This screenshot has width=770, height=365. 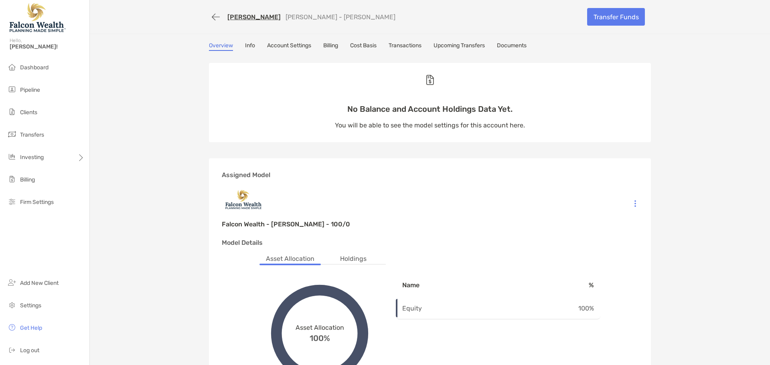 What do you see at coordinates (31, 328) in the screenshot?
I see `span: Get Help` at bounding box center [31, 328].